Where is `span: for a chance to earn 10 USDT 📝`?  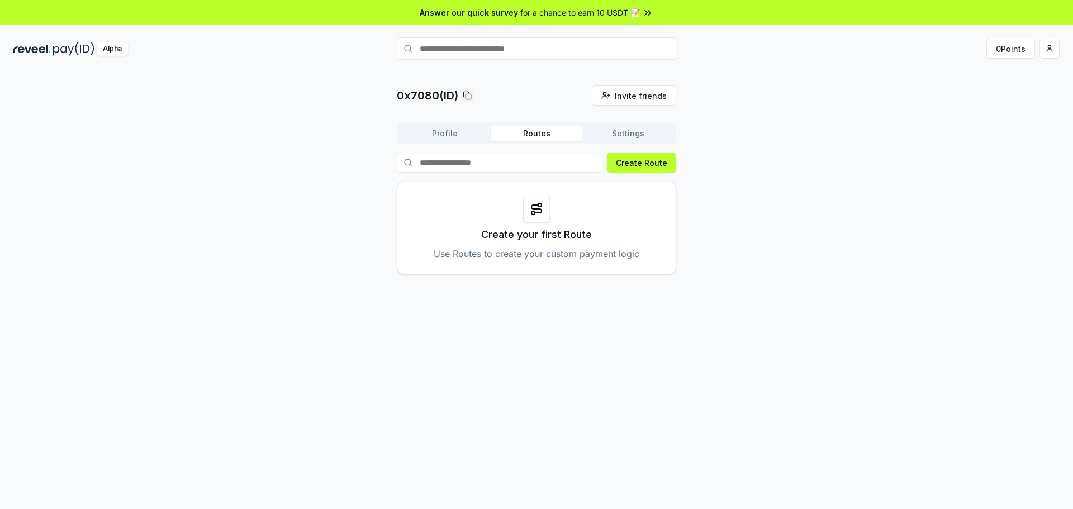 span: for a chance to earn 10 USDT 📝 is located at coordinates (580, 12).